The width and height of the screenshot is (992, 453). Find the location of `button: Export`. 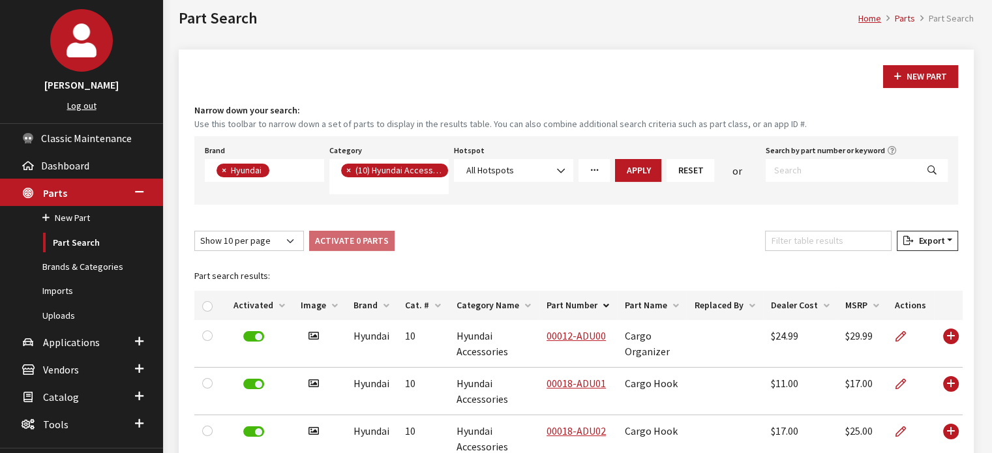

button: Export is located at coordinates (927, 241).